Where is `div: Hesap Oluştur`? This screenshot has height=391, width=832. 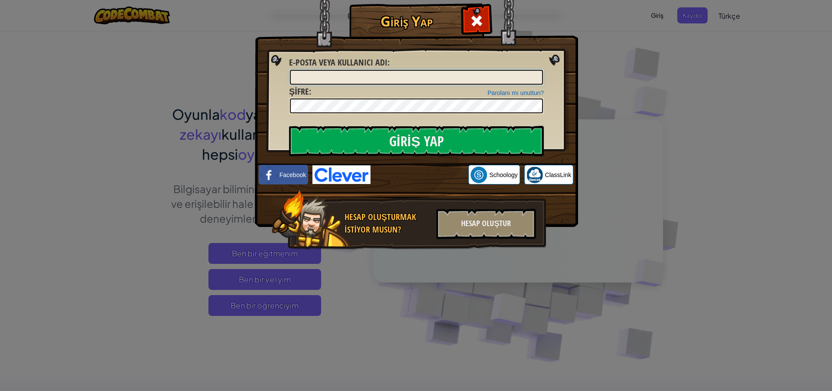
div: Hesap Oluştur is located at coordinates (486, 224).